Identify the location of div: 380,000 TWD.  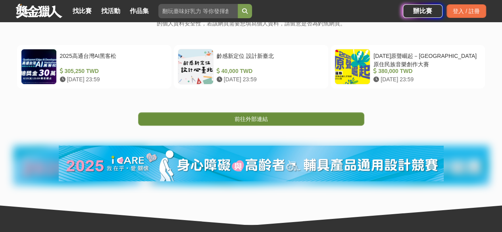
(425, 71).